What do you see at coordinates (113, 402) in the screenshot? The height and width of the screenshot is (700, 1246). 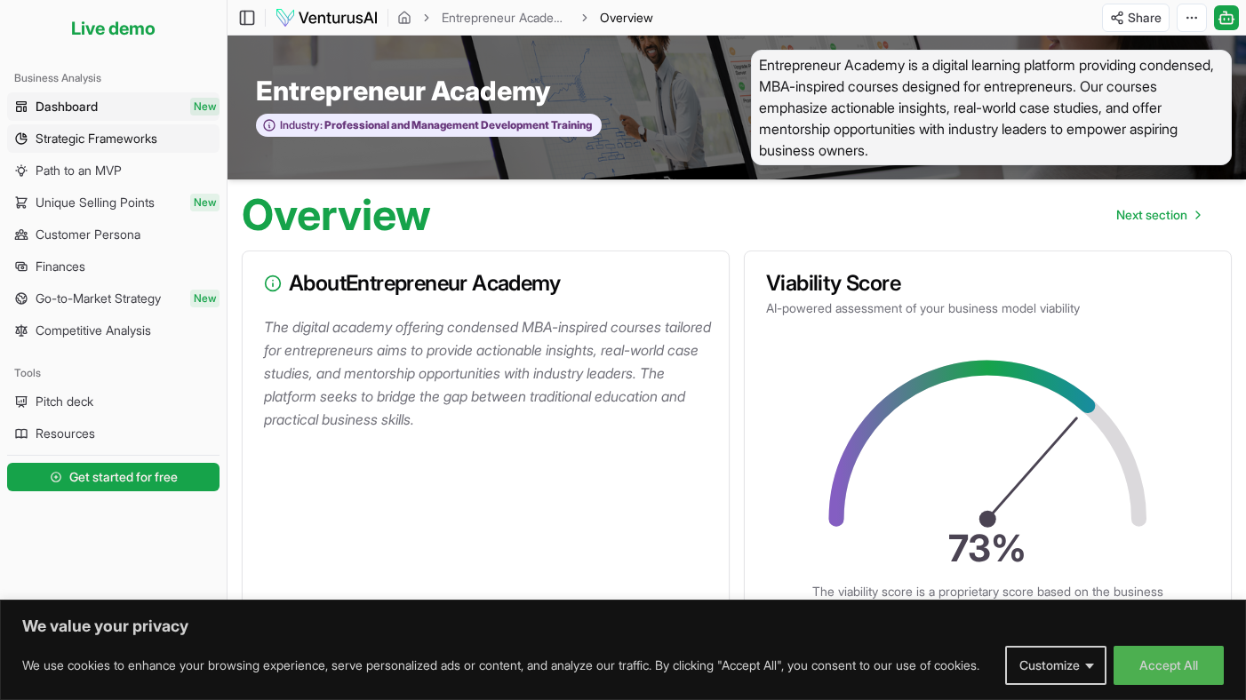 I see `a: Pitch deck` at bounding box center [113, 402].